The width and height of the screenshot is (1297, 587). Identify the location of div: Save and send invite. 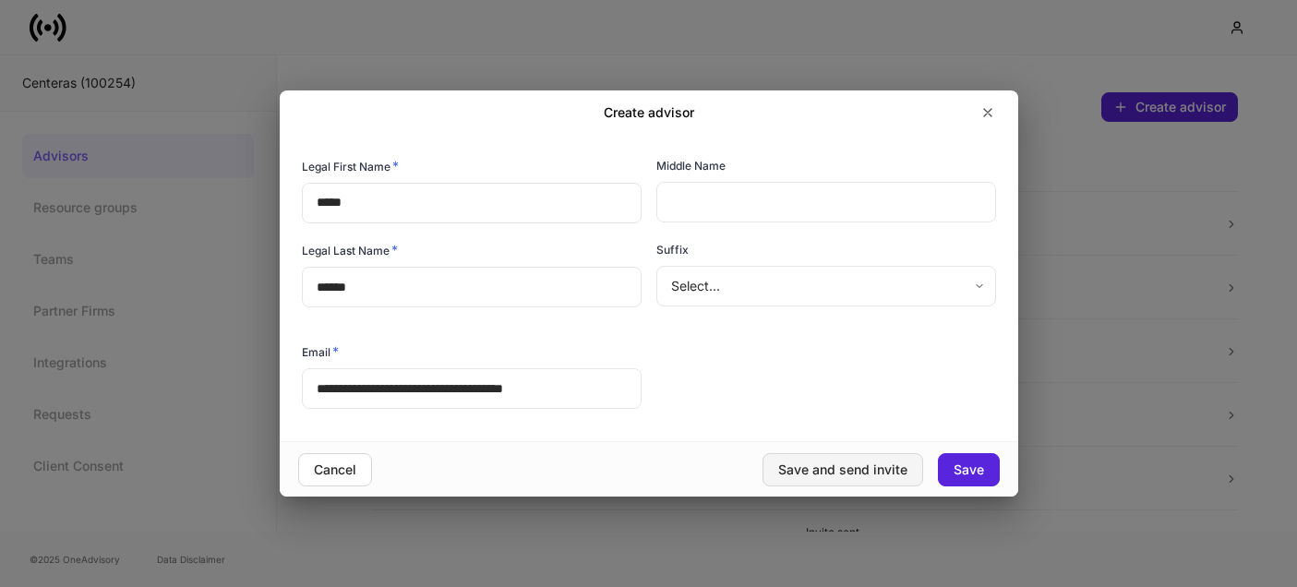
(843, 470).